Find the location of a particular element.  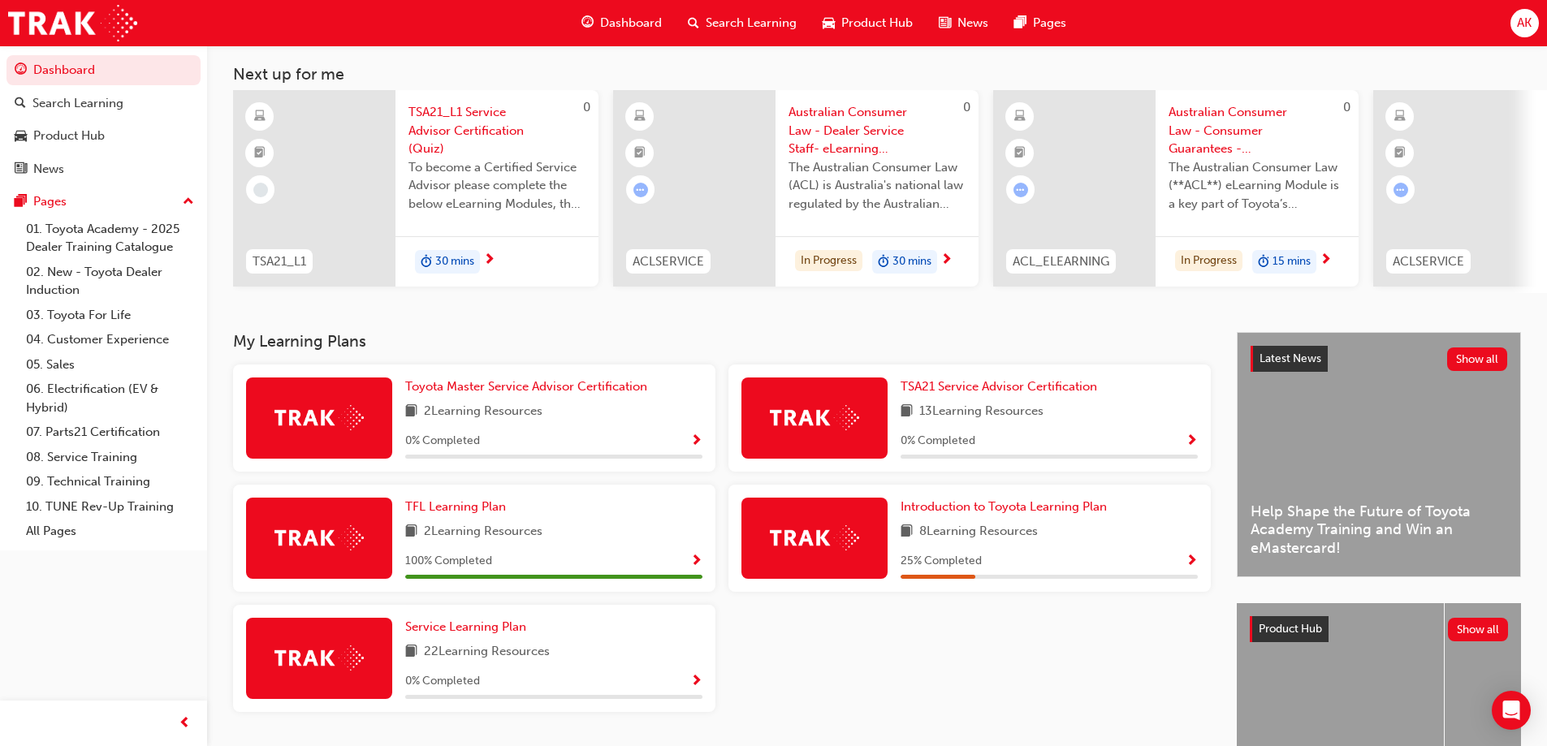

span: 25 % Completed is located at coordinates (941, 561).